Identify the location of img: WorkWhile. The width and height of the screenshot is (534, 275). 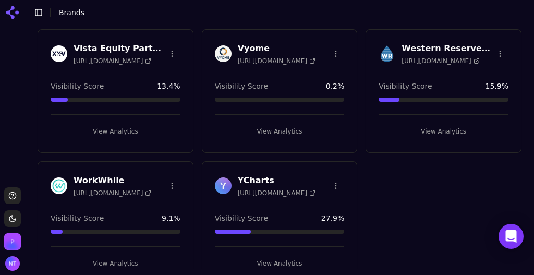
(59, 186).